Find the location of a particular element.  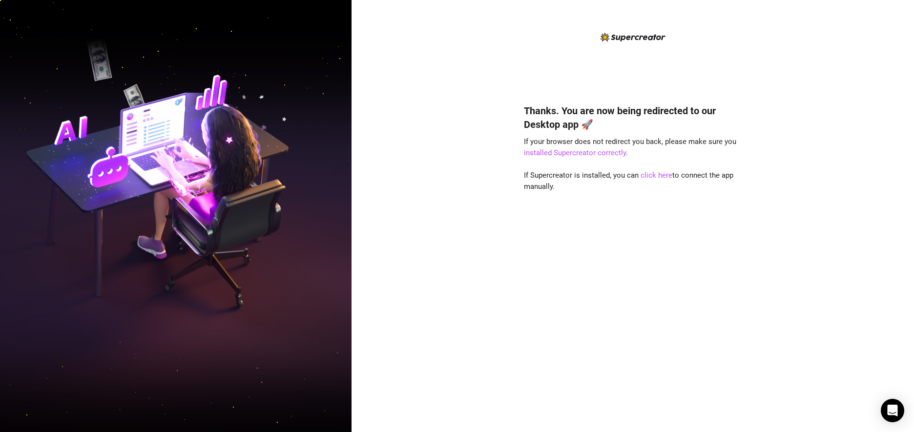

img: logo-BBDzfeDw.svg is located at coordinates (633, 37).